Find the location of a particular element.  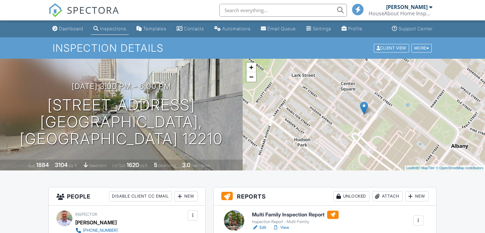

span: bathrooms is located at coordinates (200, 165).